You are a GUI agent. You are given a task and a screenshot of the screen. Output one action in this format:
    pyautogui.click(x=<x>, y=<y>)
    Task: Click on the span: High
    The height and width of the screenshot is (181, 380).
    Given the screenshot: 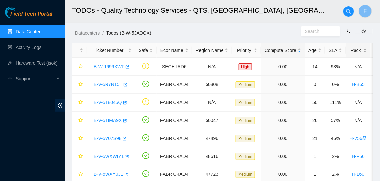 What is the action you would take?
    pyautogui.click(x=245, y=67)
    